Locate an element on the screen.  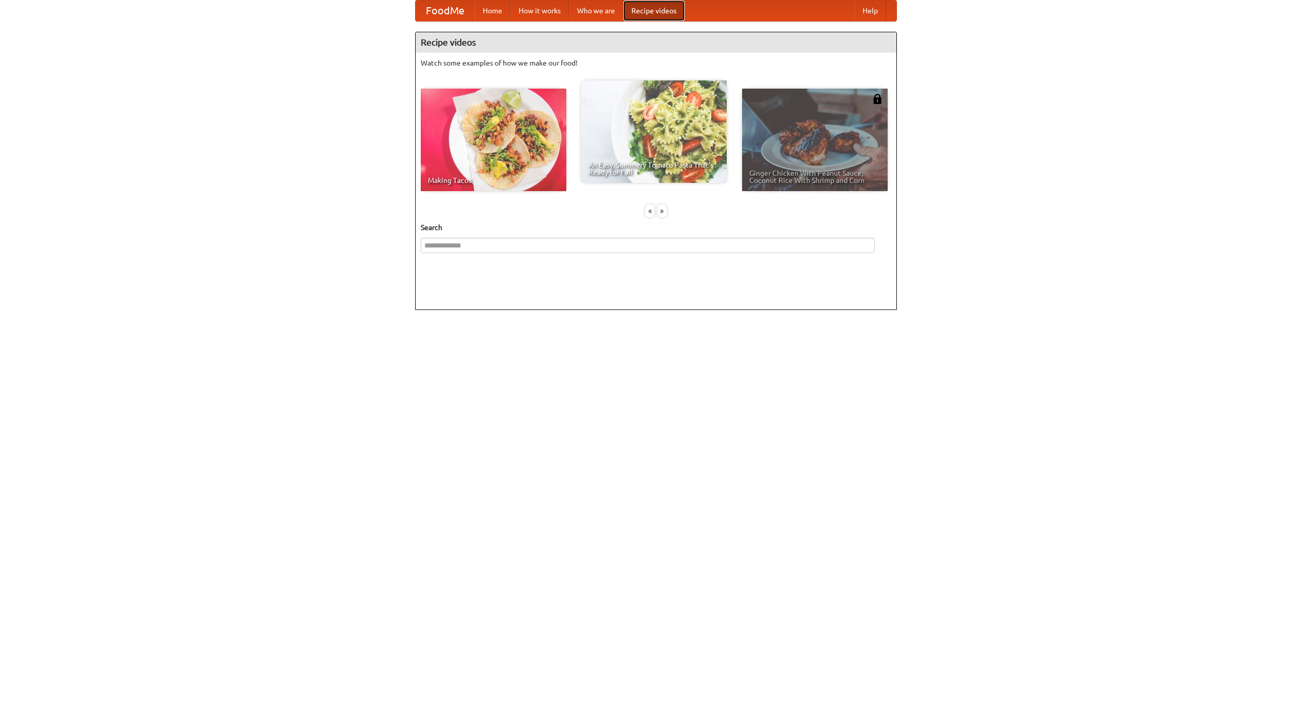
h5: Search is located at coordinates (656, 228).